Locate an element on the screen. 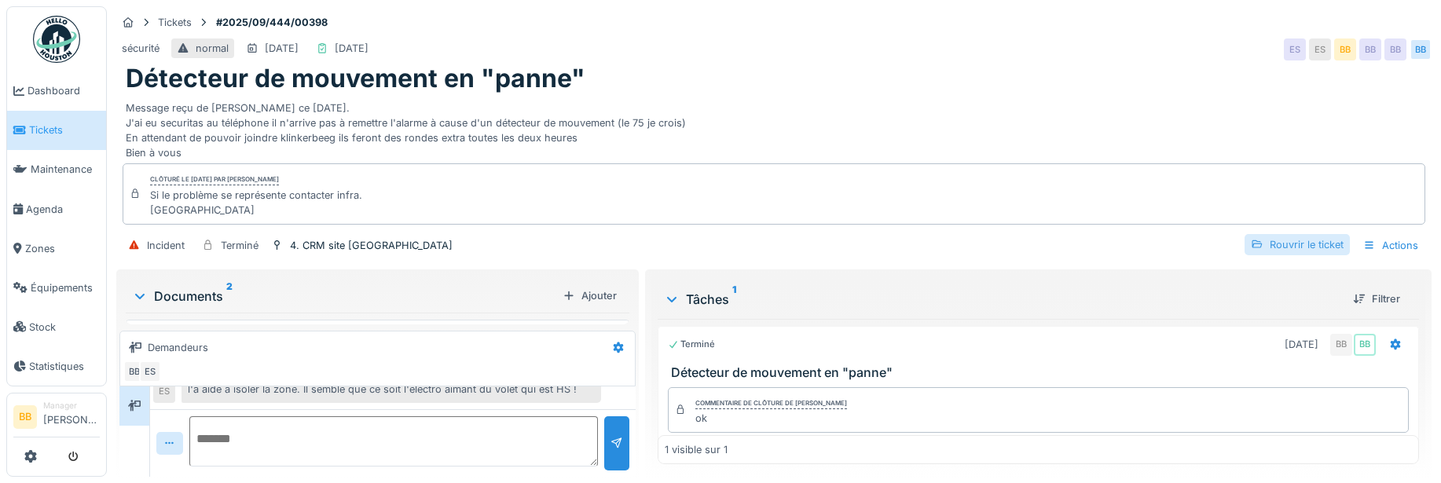 The width and height of the screenshot is (1441, 483). a: Statistiques is located at coordinates (57, 366).